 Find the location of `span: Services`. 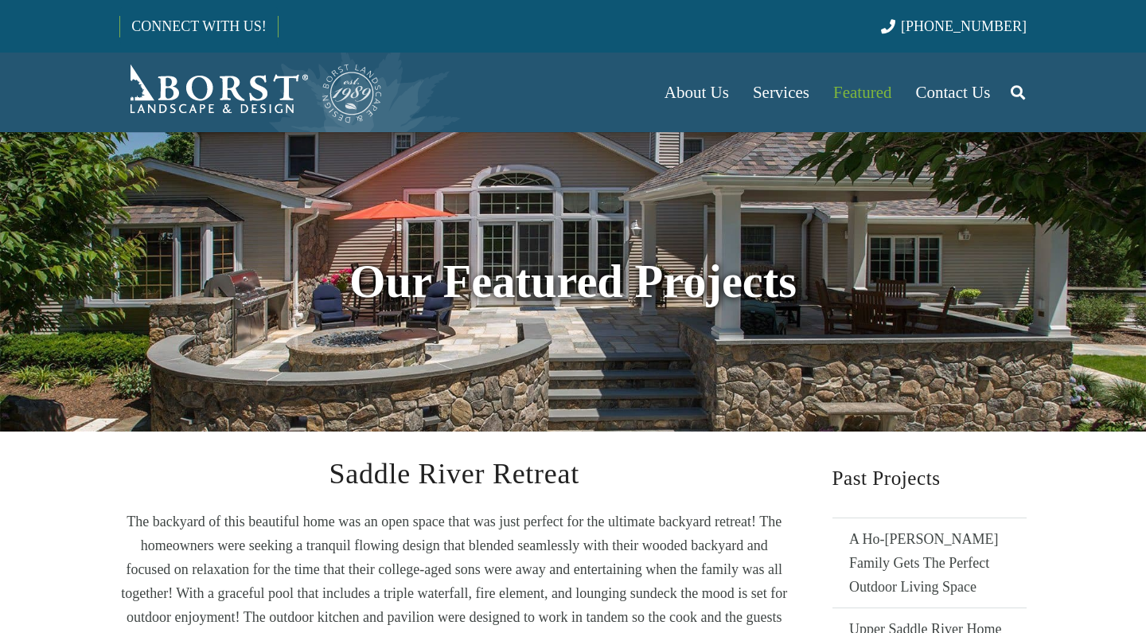

span: Services is located at coordinates (781, 92).